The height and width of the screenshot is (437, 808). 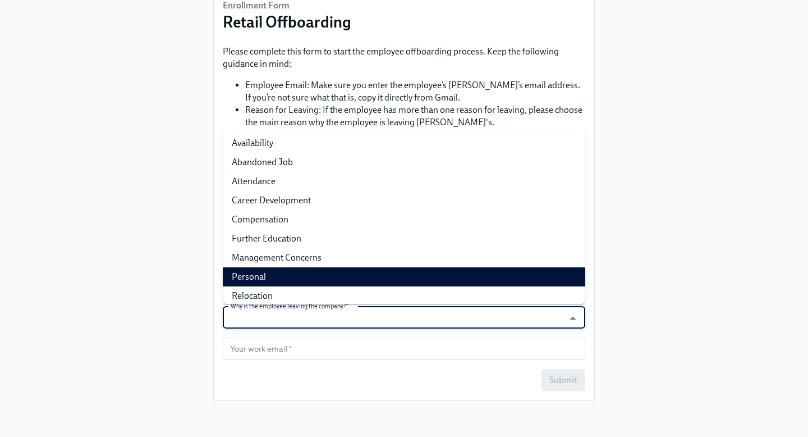 What do you see at coordinates (404, 258) in the screenshot?
I see `li: Management Concerns` at bounding box center [404, 258].